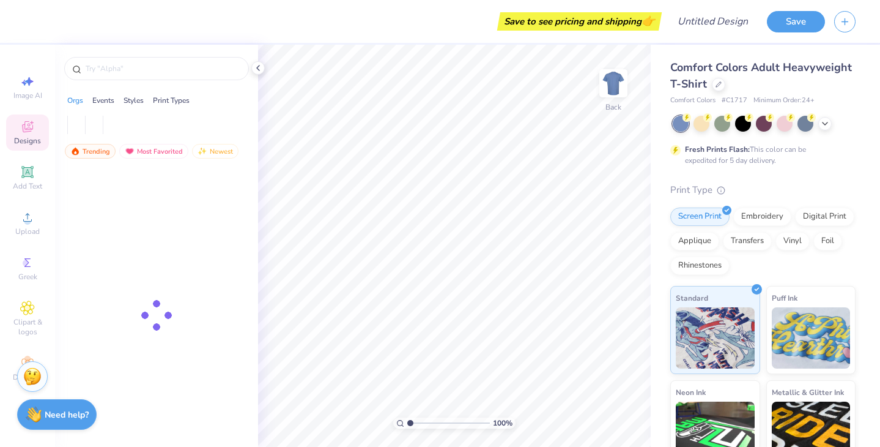  Describe the element at coordinates (713, 21) in the screenshot. I see `input: Untitled Design` at that location.